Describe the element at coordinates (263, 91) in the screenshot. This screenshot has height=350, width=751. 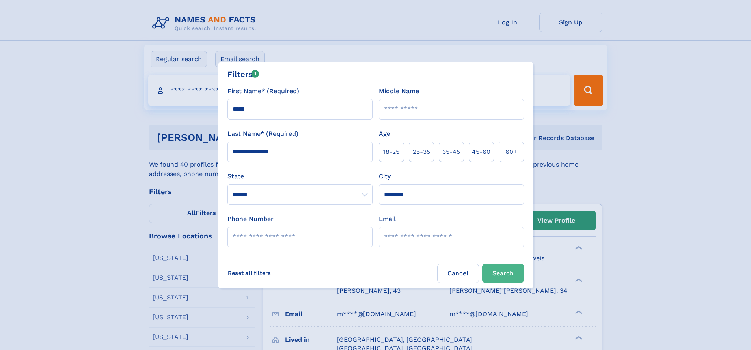
I see `label: First Name* (Required)` at that location.